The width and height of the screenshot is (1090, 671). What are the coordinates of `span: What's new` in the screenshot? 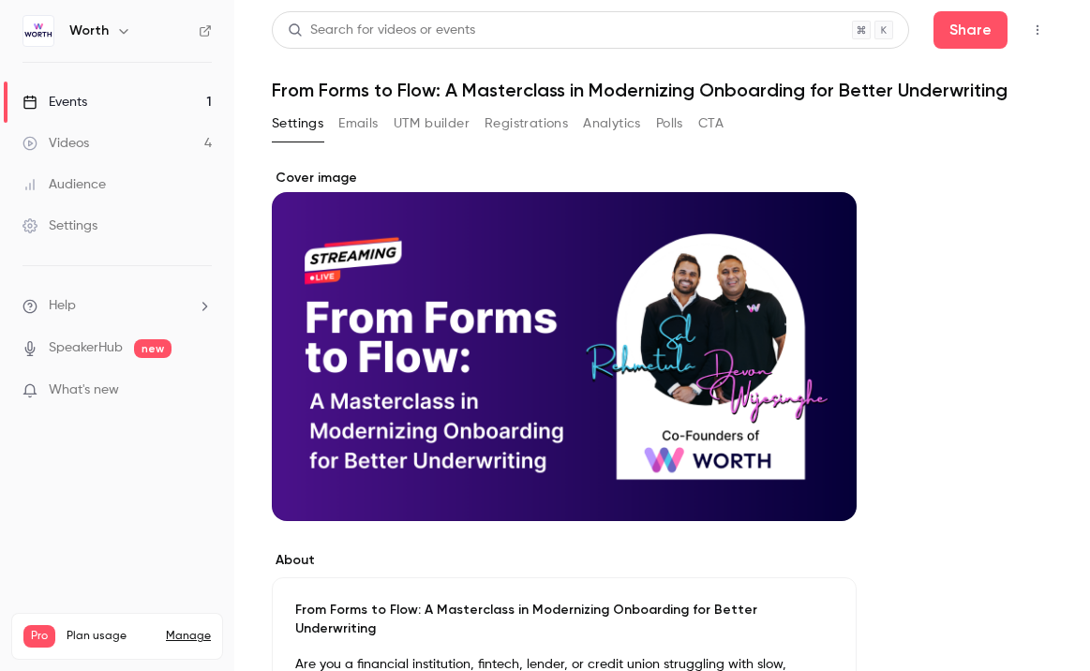 It's located at (83, 390).